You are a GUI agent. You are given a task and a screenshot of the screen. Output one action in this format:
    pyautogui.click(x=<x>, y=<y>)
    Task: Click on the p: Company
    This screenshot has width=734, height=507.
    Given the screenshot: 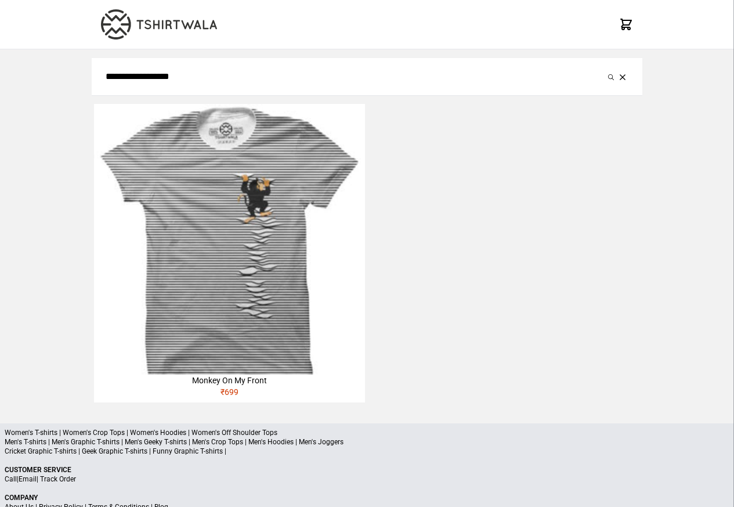 What is the action you would take?
    pyautogui.click(x=367, y=497)
    